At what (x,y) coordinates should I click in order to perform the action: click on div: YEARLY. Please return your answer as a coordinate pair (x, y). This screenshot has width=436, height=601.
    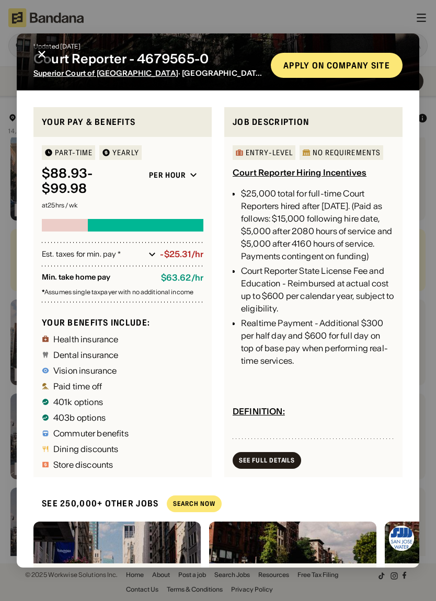
    Looking at the image, I should click on (125, 153).